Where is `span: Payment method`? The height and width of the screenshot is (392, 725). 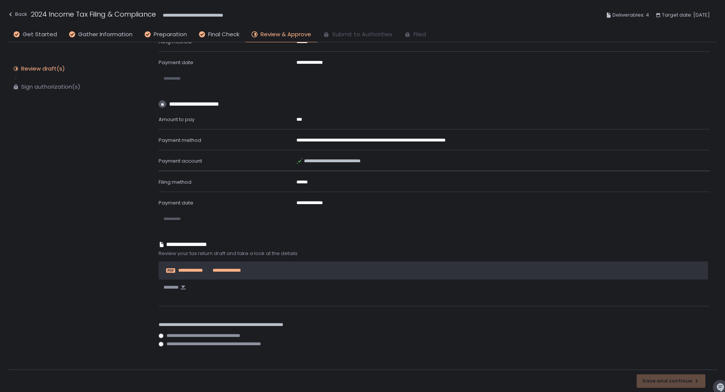
span: Payment method is located at coordinates (180, 140).